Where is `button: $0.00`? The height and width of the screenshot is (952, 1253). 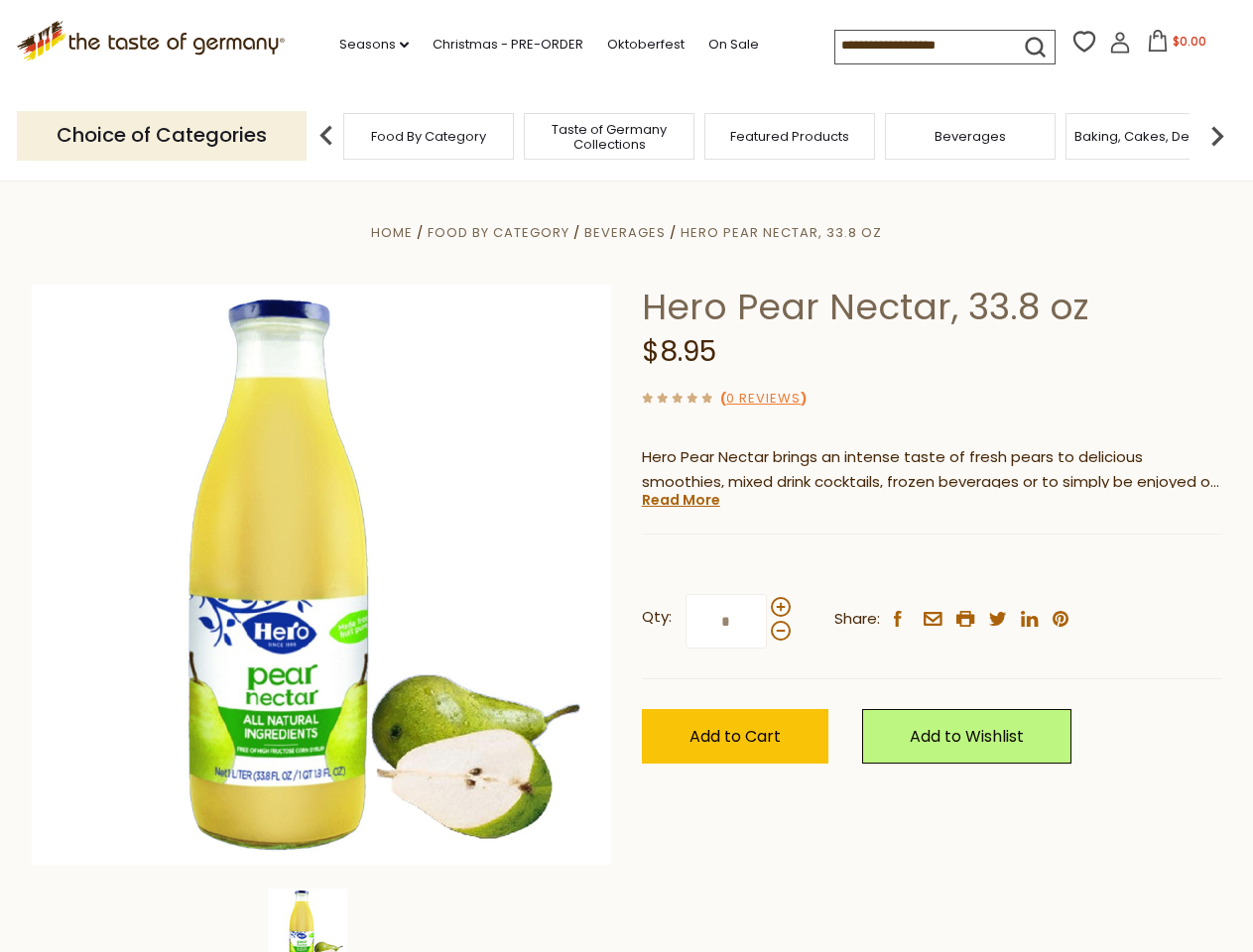 button: $0.00 is located at coordinates (1176, 45).